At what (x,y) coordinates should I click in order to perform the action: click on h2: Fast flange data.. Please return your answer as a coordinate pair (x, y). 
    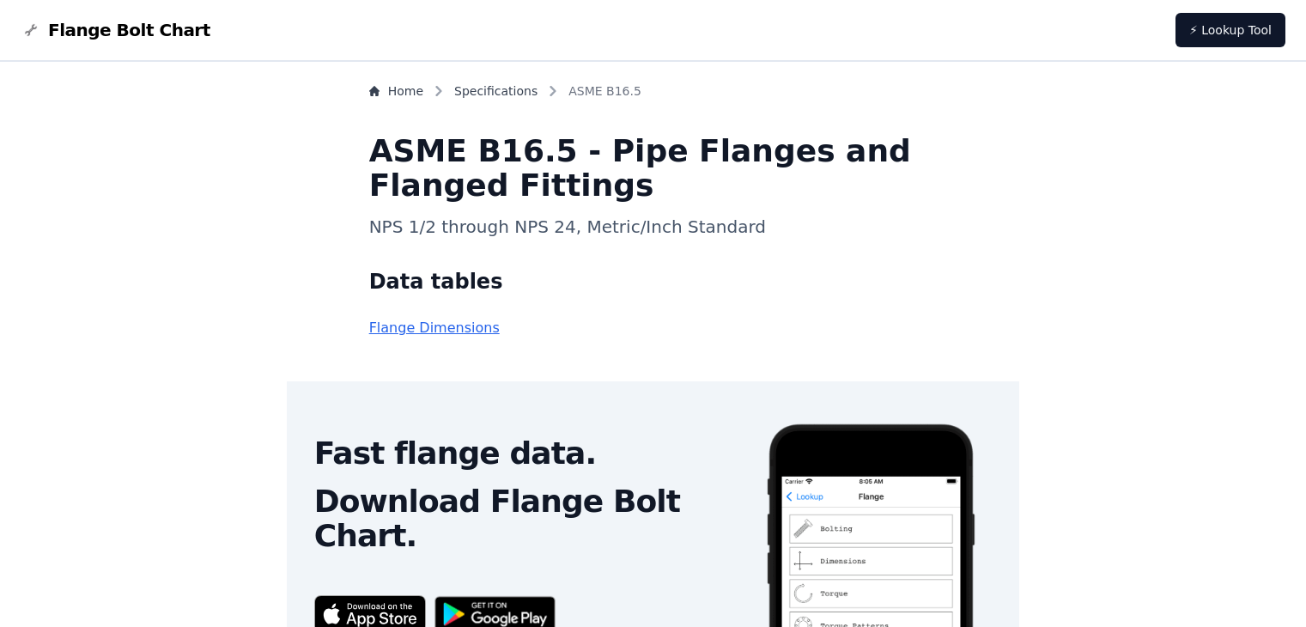
    Looking at the image, I should click on (525, 453).